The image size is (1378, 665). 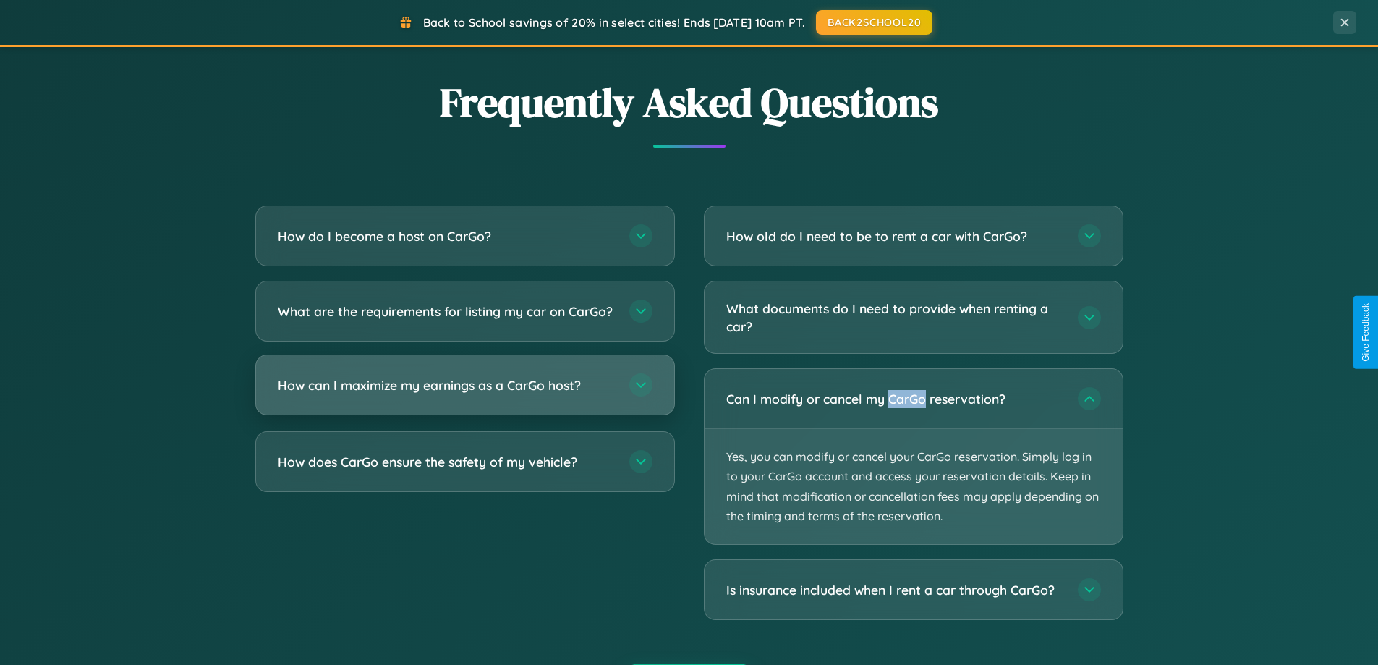 I want to click on h3: How does CarGo ensure the safety of my vehicle?, so click(x=446, y=461).